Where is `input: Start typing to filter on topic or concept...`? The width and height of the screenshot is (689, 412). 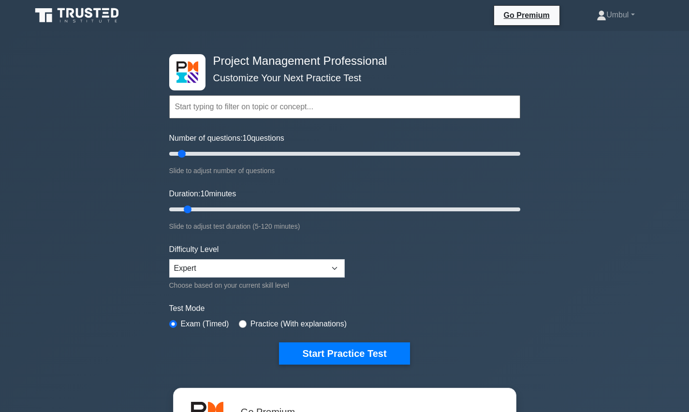 input: Start typing to filter on topic or concept... is located at coordinates (345, 107).